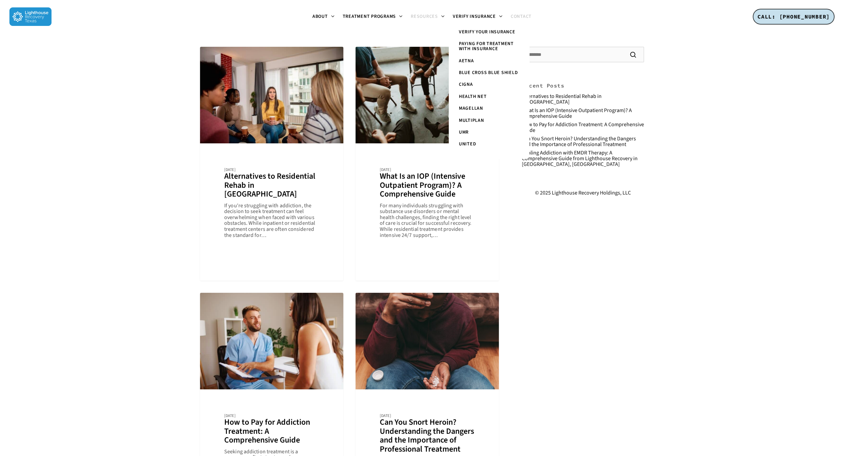 The image size is (844, 456). Describe the element at coordinates (583, 85) in the screenshot. I see `h4: Recent Posts` at that location.